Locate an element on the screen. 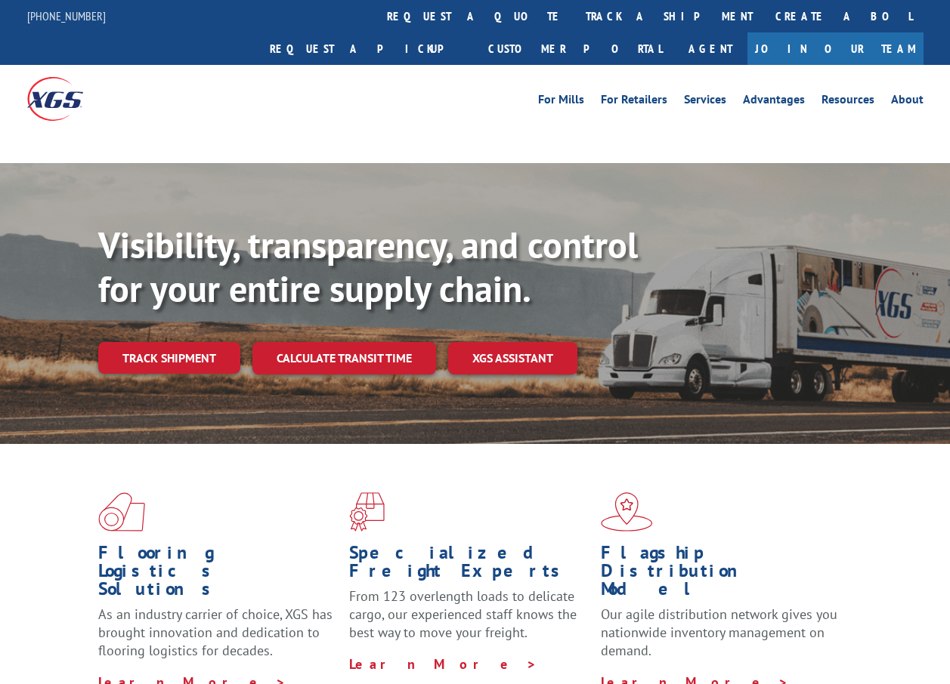  img: xgs-icon-flagship-distribution-model-red is located at coordinates (626, 512).